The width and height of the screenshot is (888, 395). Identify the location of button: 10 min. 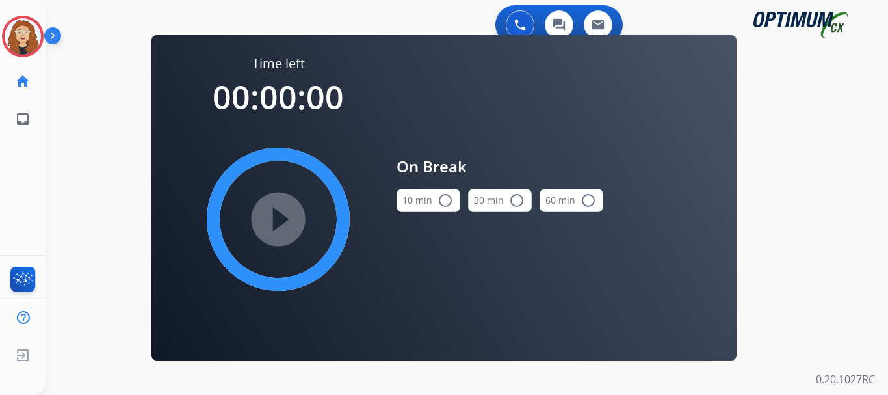
(428, 200).